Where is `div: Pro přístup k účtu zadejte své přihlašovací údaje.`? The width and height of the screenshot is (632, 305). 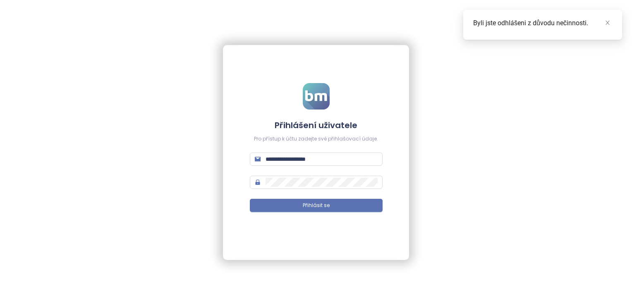 div: Pro přístup k účtu zadejte své přihlašovací údaje. is located at coordinates (316, 139).